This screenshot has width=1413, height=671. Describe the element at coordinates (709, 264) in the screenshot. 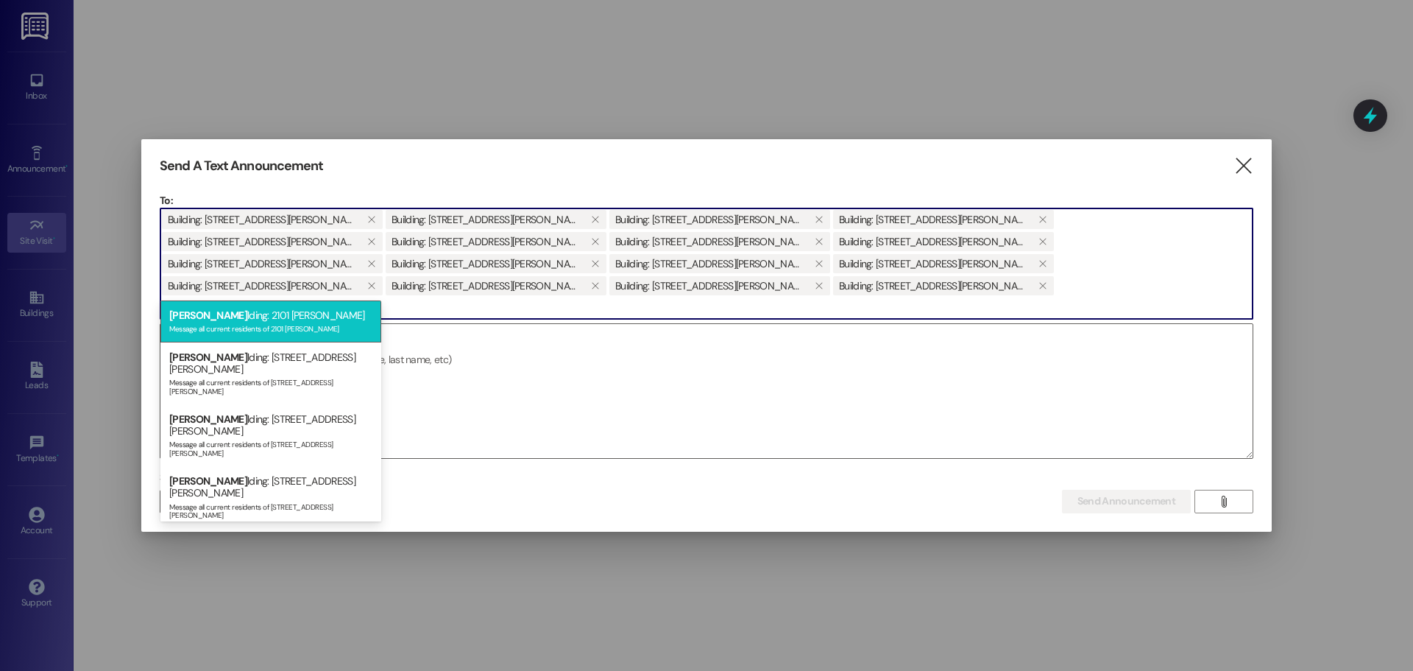

I see `span: Building: 2101 Sandy E` at that location.